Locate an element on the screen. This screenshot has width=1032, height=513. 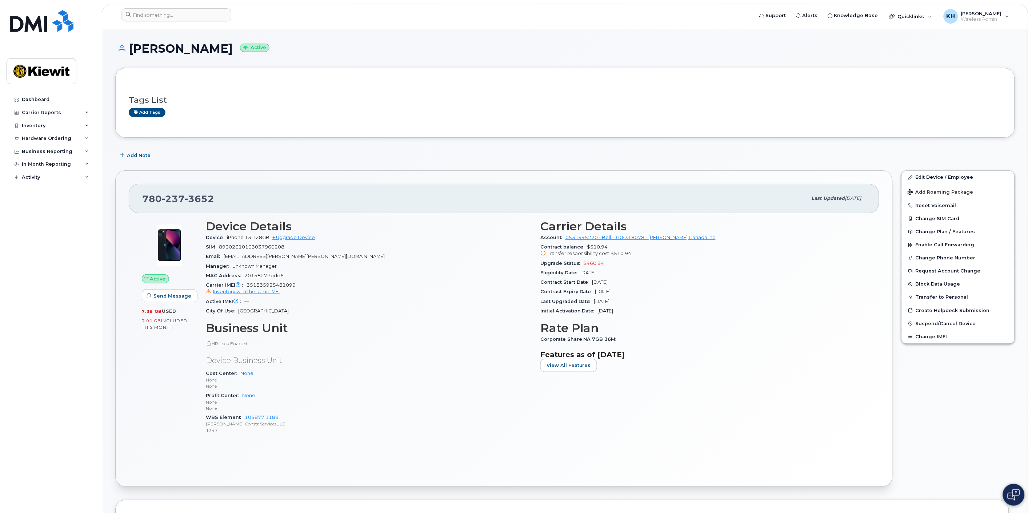
span: Active IMEI is located at coordinates (225, 301).